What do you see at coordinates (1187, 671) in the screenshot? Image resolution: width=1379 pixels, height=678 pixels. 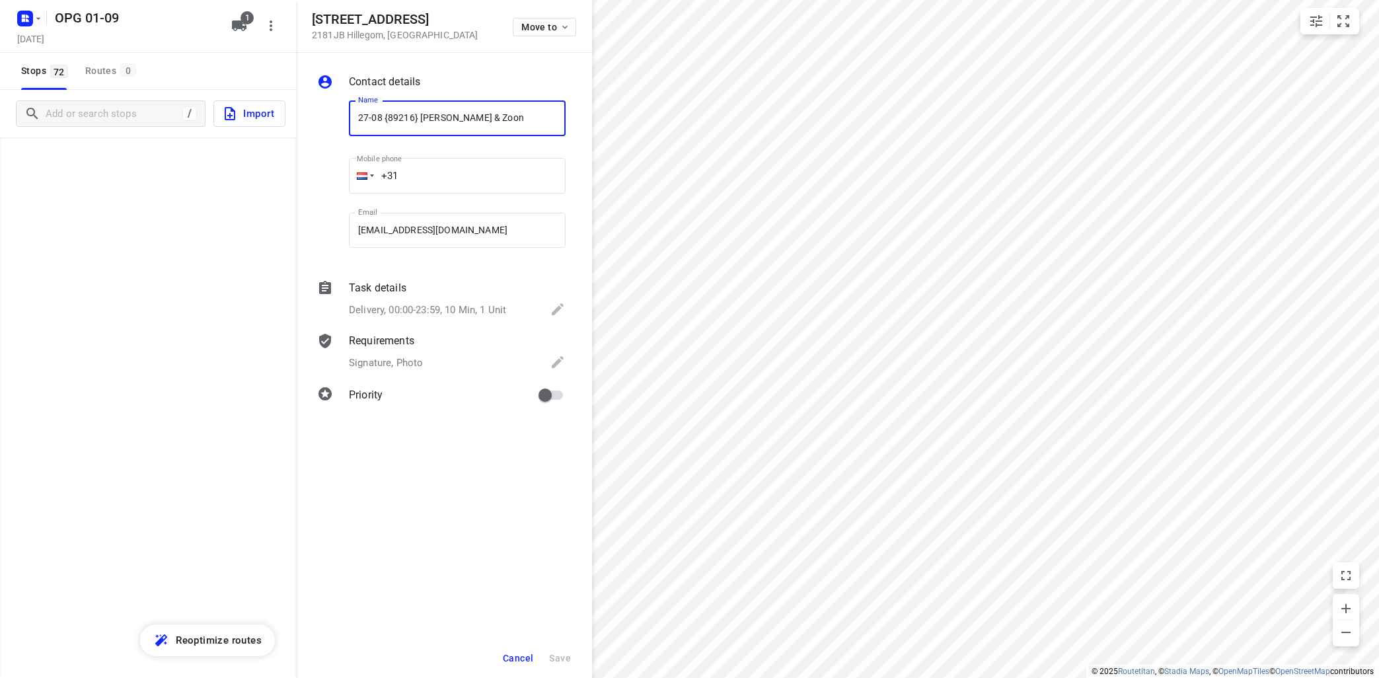 I see `a: Stadia Maps` at bounding box center [1187, 671].